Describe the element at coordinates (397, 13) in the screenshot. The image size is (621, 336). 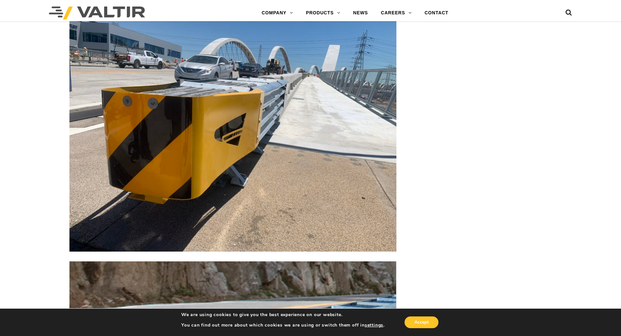
I see `a: CAREERS` at that location.